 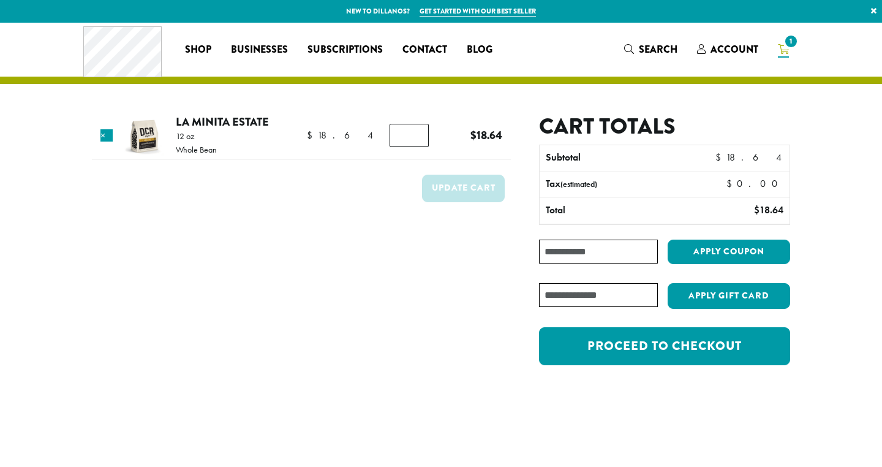 I want to click on p: 12 oz, so click(x=196, y=136).